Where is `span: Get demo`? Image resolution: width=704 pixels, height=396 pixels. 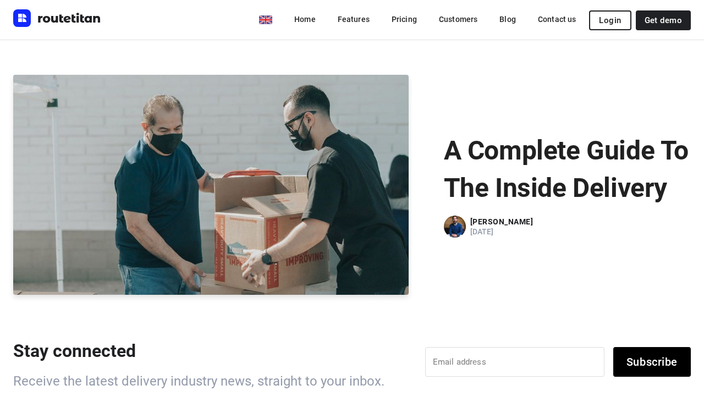 span: Get demo is located at coordinates (663, 20).